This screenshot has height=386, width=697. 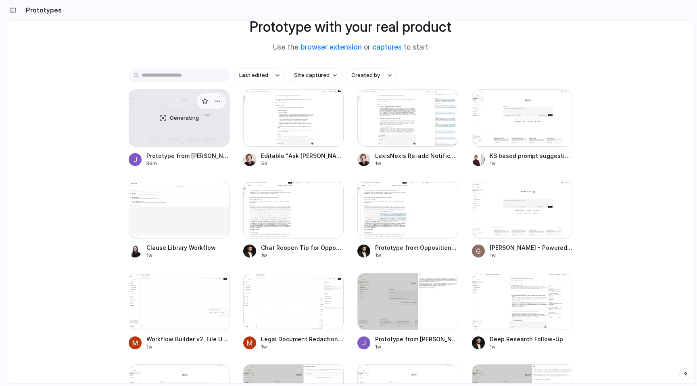 What do you see at coordinates (417, 156) in the screenshot?
I see `span: LexisNexis Re-add Notification` at bounding box center [417, 156].